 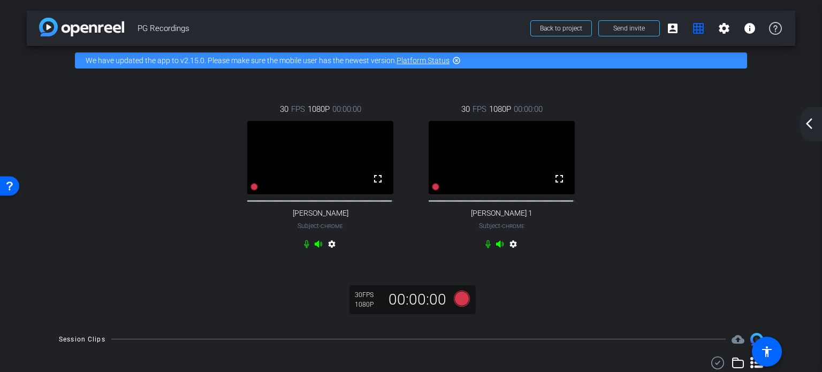 What do you see at coordinates (673, 28) in the screenshot?
I see `mat-icon: account_box` at bounding box center [673, 28].